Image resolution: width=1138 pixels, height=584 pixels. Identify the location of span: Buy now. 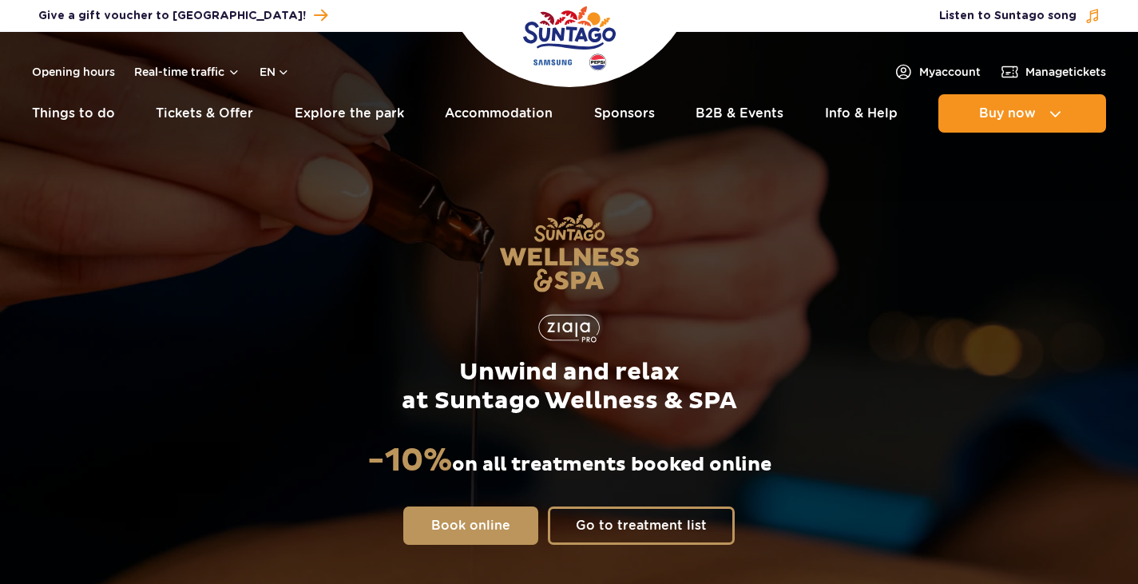
(1007, 113).